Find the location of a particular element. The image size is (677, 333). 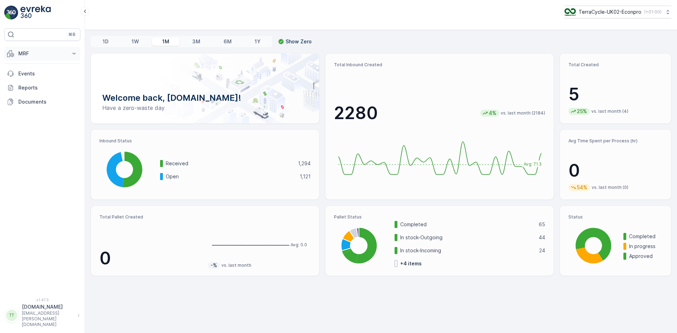

p: + 4 items is located at coordinates (411, 264).